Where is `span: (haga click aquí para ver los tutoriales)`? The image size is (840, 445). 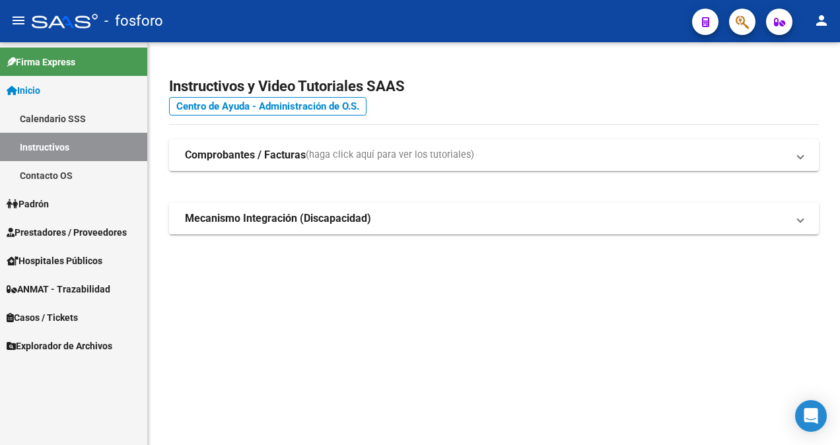 span: (haga click aquí para ver los tutoriales) is located at coordinates (390, 155).